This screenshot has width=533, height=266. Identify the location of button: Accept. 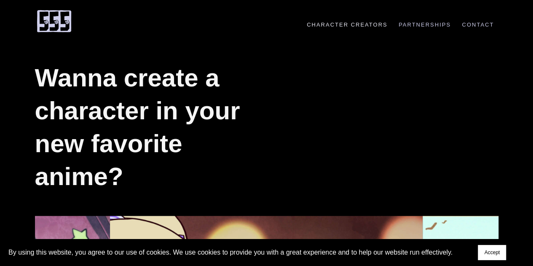
(492, 252).